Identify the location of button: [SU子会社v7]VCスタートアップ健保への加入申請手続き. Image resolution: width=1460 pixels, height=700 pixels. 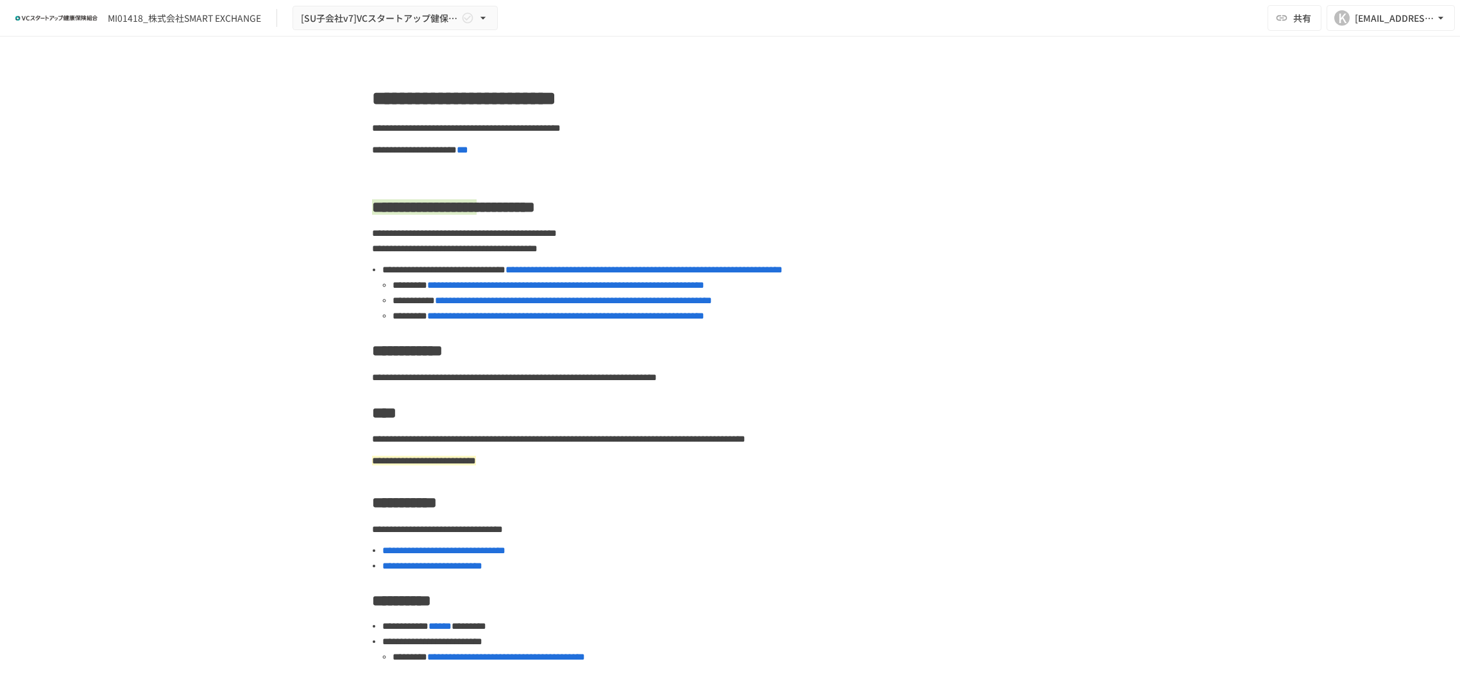
(395, 18).